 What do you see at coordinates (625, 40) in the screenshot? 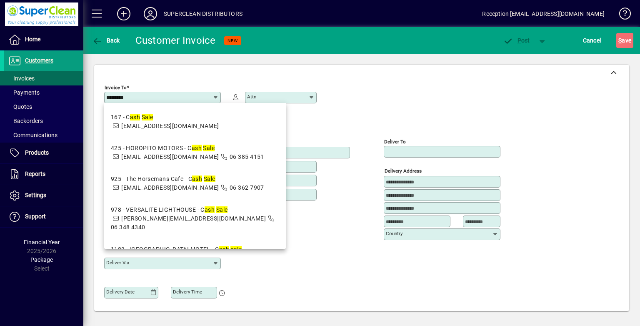
I see `span: ave` at bounding box center [625, 40].